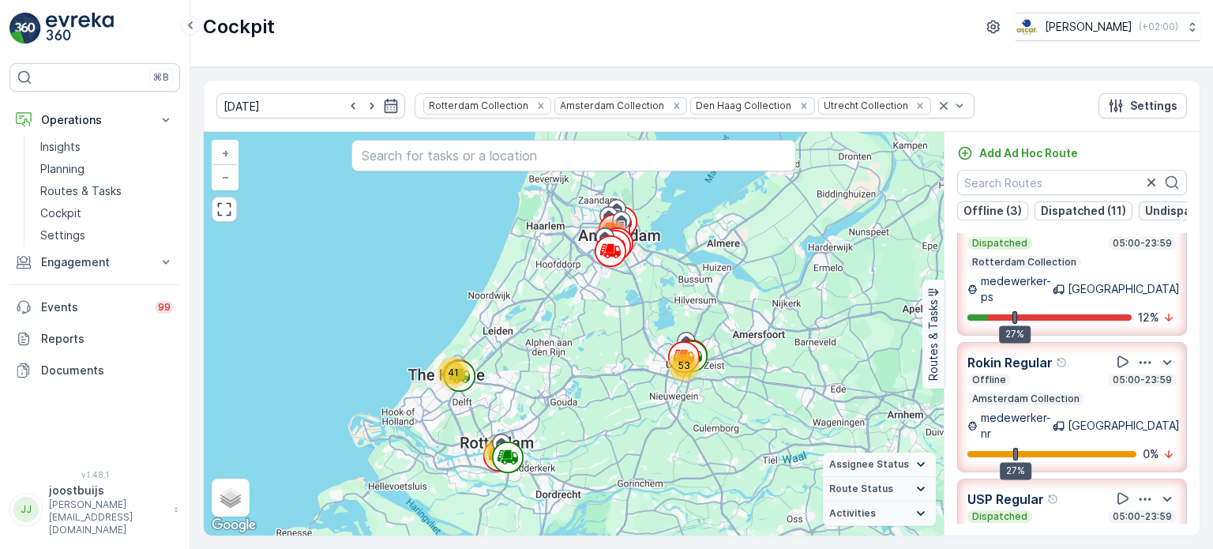 This screenshot has width=1213, height=549. Describe the element at coordinates (684, 365) in the screenshot. I see `span: 53` at that location.